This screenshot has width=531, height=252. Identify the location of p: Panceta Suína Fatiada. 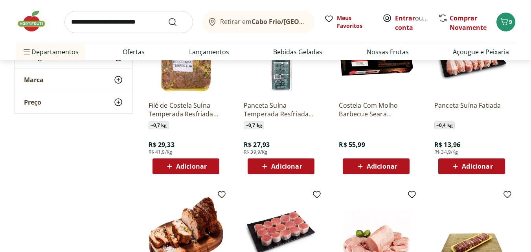
(472, 110).